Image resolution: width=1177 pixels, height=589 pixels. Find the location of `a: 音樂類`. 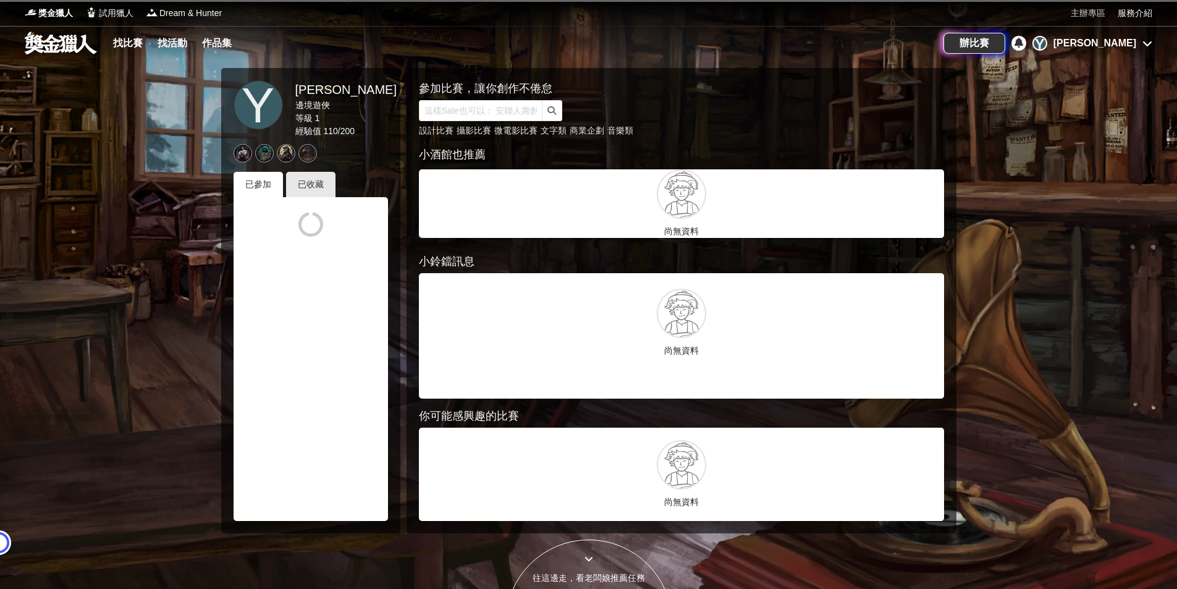

a: 音樂類 is located at coordinates (620, 130).